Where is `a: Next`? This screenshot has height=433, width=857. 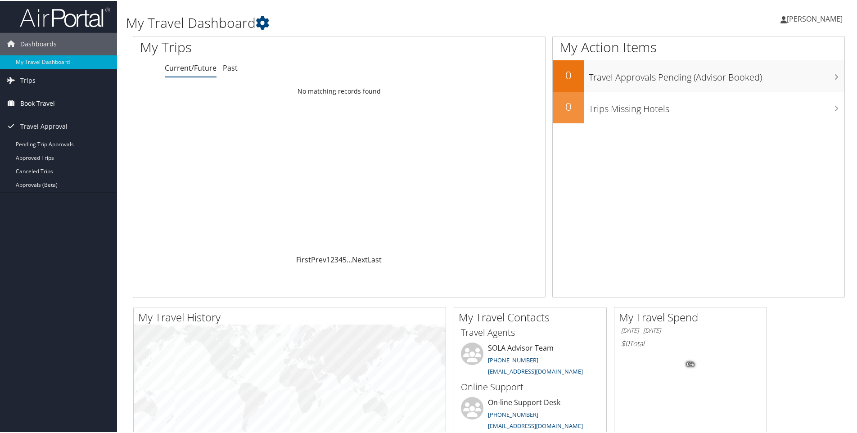 a: Next is located at coordinates (359, 259).